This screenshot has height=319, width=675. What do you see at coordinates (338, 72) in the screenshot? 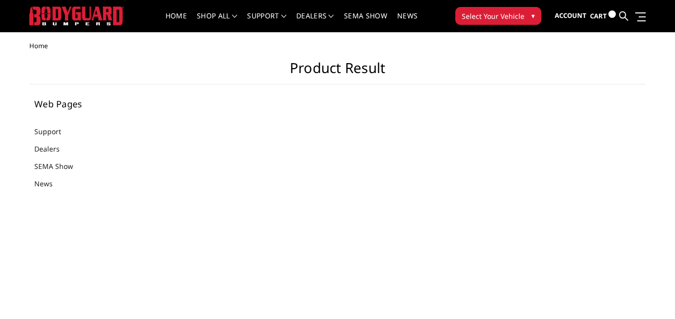
I see `h1: Product Result` at bounding box center [338, 72].